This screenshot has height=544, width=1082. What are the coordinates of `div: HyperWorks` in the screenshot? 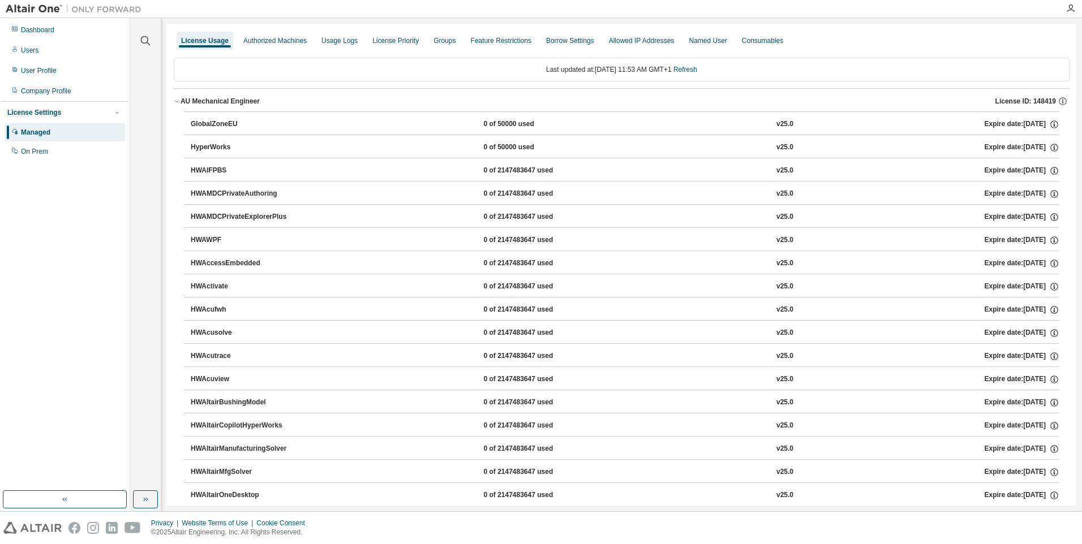 It's located at (242, 148).